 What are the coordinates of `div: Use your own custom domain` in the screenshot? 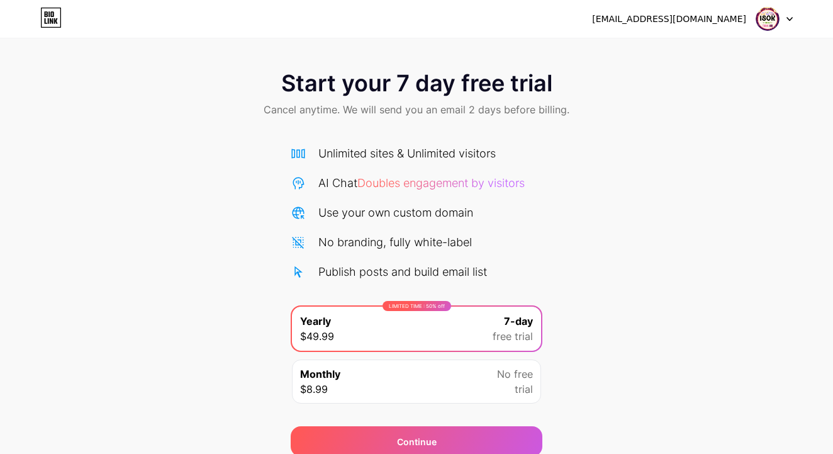 It's located at (396, 212).